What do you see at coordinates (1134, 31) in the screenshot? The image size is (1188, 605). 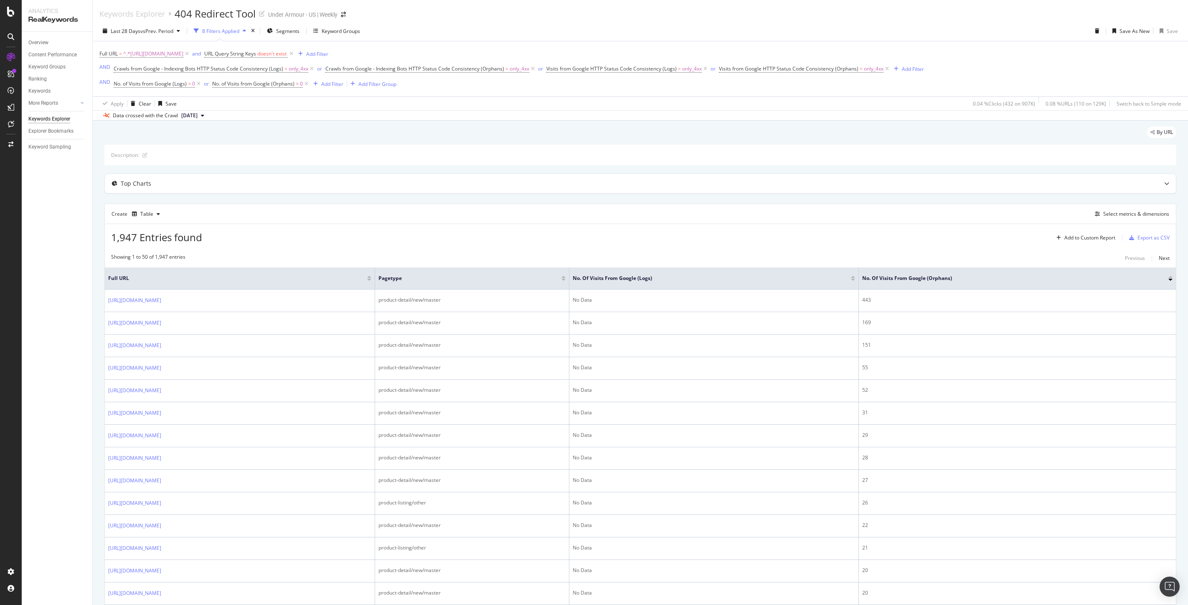 I see `div: Save As New` at bounding box center [1134, 31].